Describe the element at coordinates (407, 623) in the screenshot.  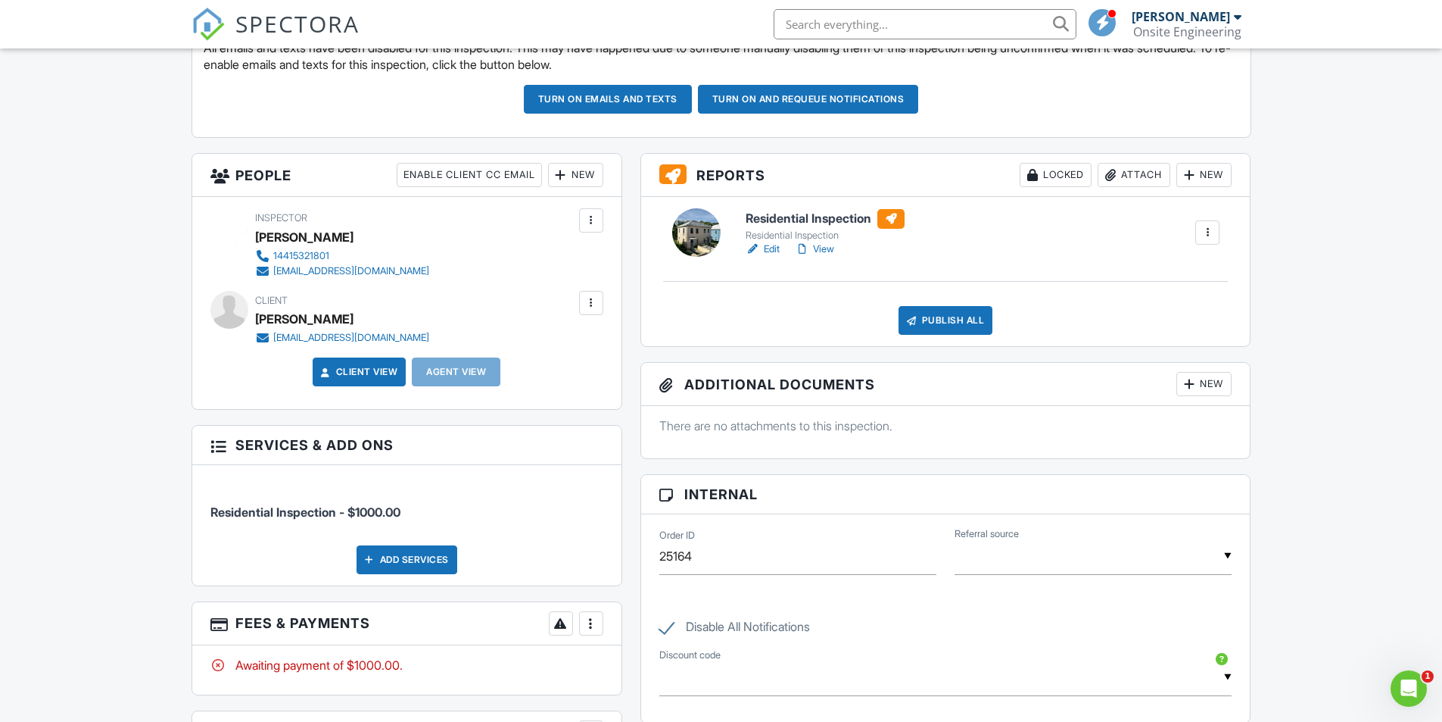
I see `h3: Fees & Payments` at that location.